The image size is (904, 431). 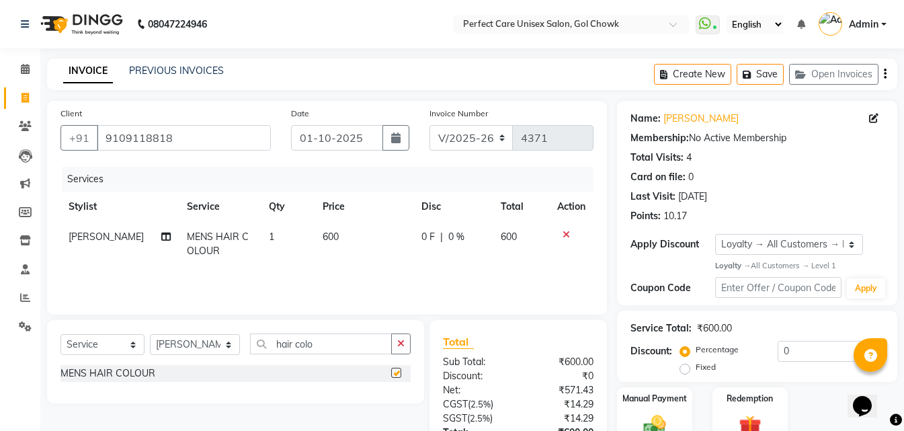 I want to click on div: ₹571.43, so click(x=561, y=390).